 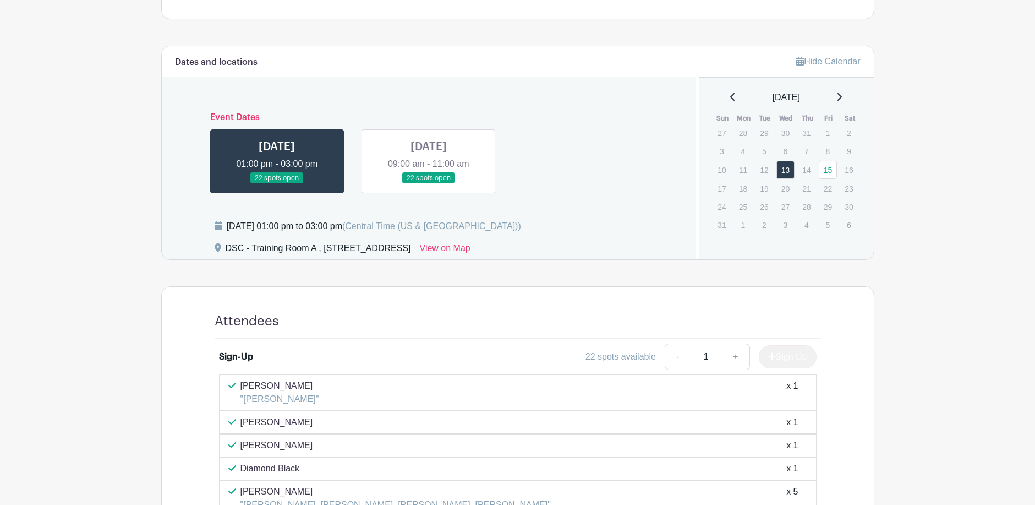 I want to click on p: 21, so click(x=806, y=188).